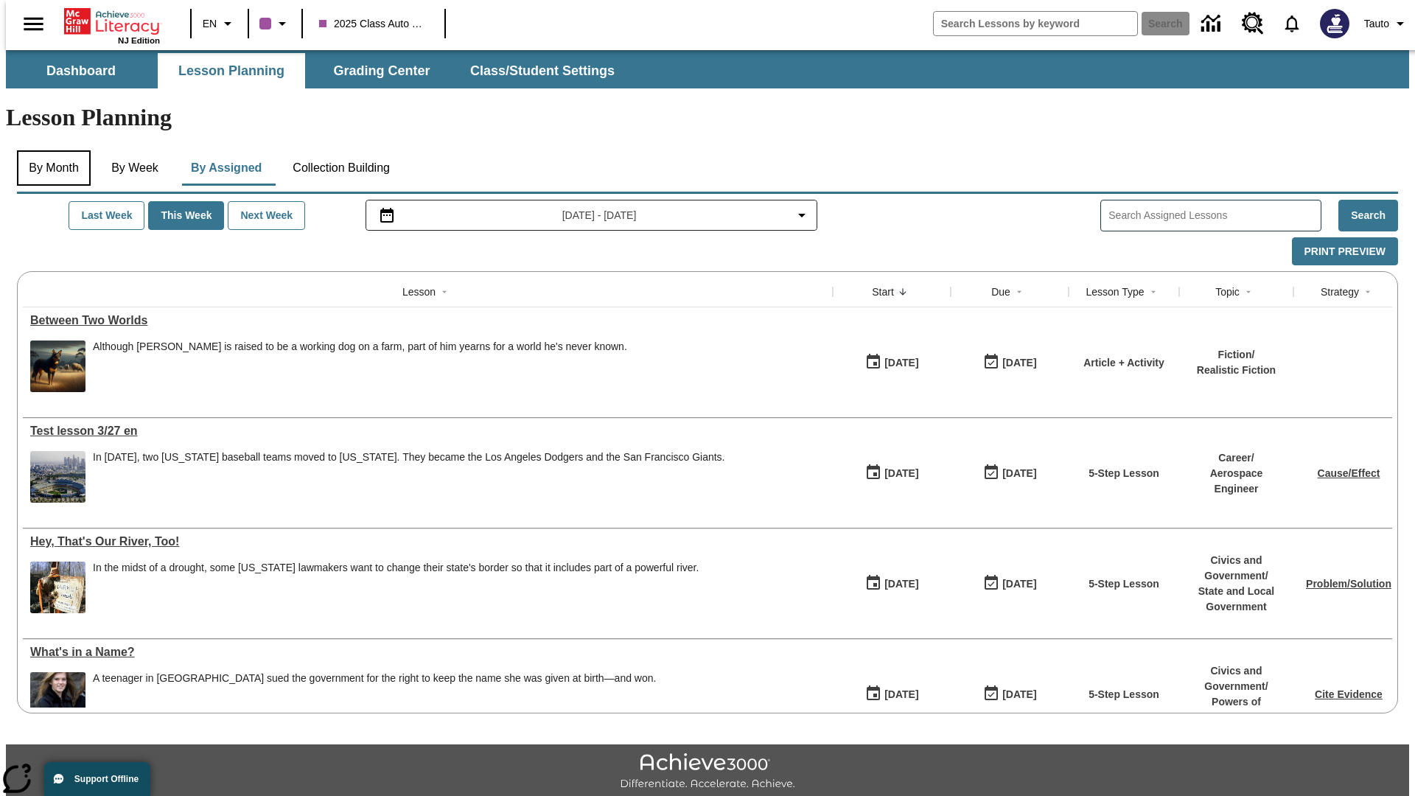 The height and width of the screenshot is (796, 1415). What do you see at coordinates (1236, 481) in the screenshot?
I see `p: Aerospace Engineer` at bounding box center [1236, 481].